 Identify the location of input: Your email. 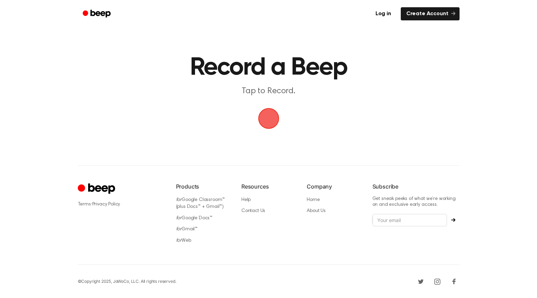
(410, 221).